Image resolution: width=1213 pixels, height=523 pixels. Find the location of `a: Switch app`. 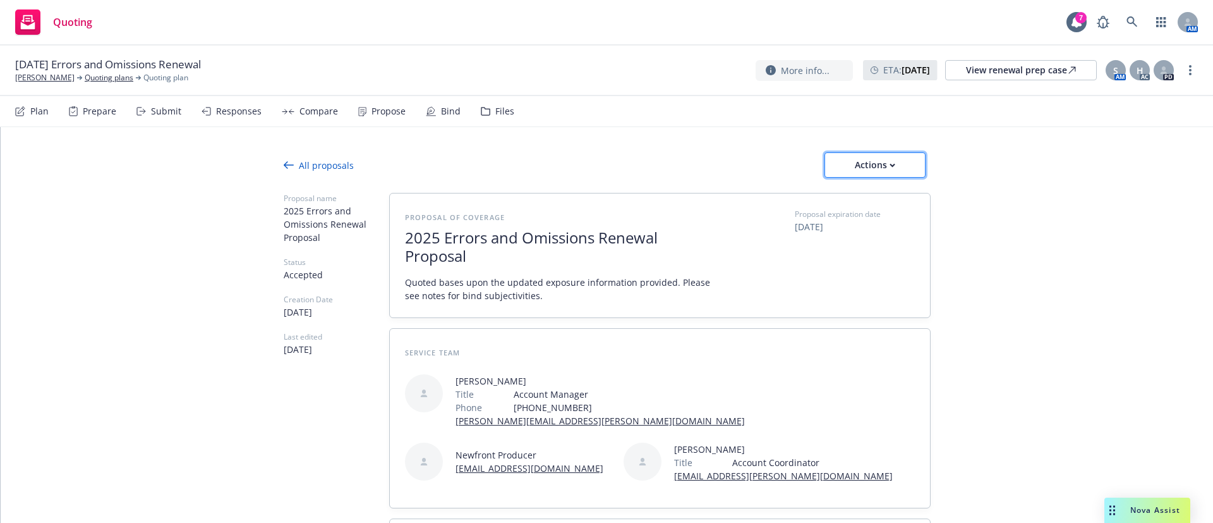

a: Switch app is located at coordinates (1162, 22).